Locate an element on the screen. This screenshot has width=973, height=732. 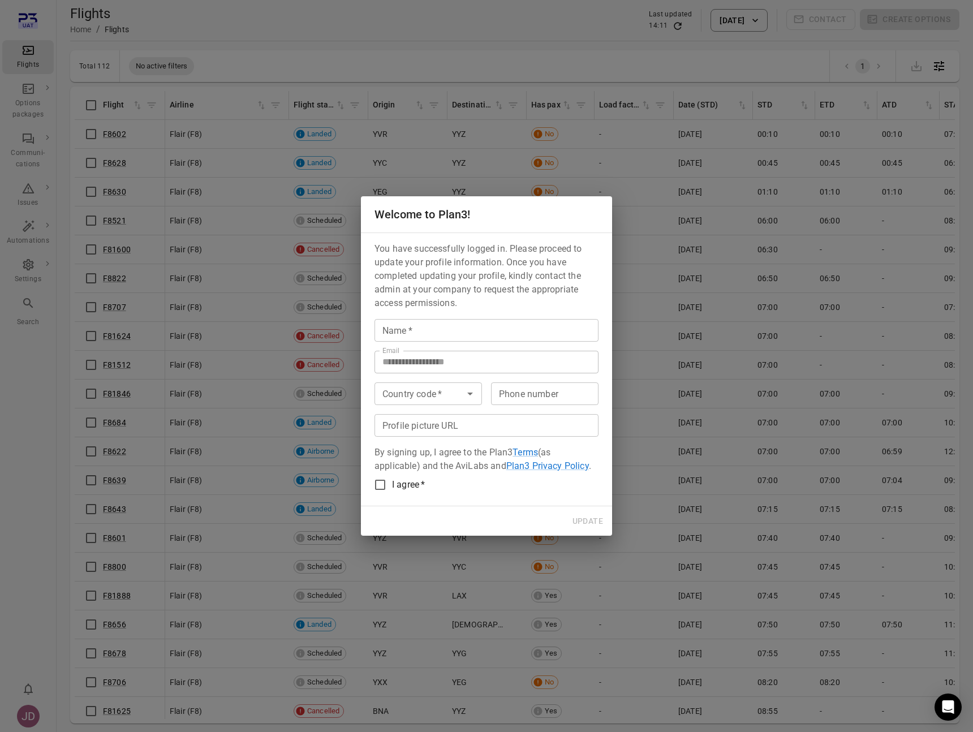
p: You have successfully logged in. Please proceed to update your profile information. Once you have... is located at coordinates (486, 276).